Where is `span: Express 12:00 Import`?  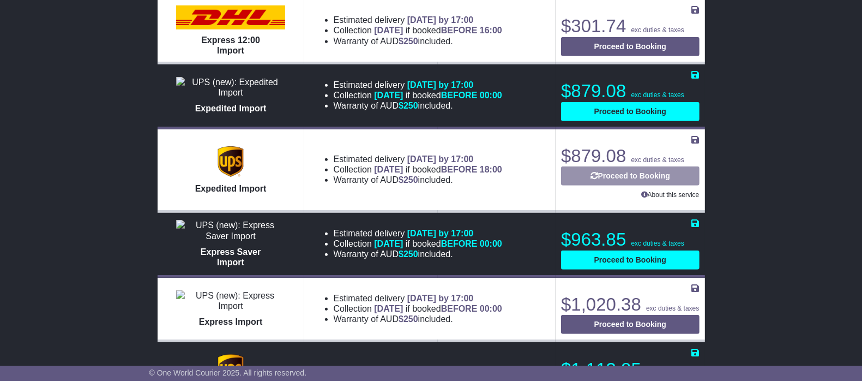
span: Express 12:00 Import is located at coordinates (231, 45).